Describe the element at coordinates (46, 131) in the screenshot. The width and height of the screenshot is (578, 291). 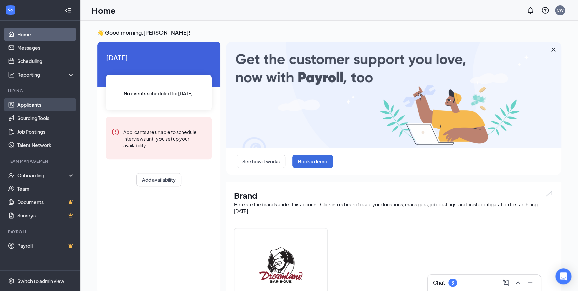
I see `a: Job Postings` at that location.